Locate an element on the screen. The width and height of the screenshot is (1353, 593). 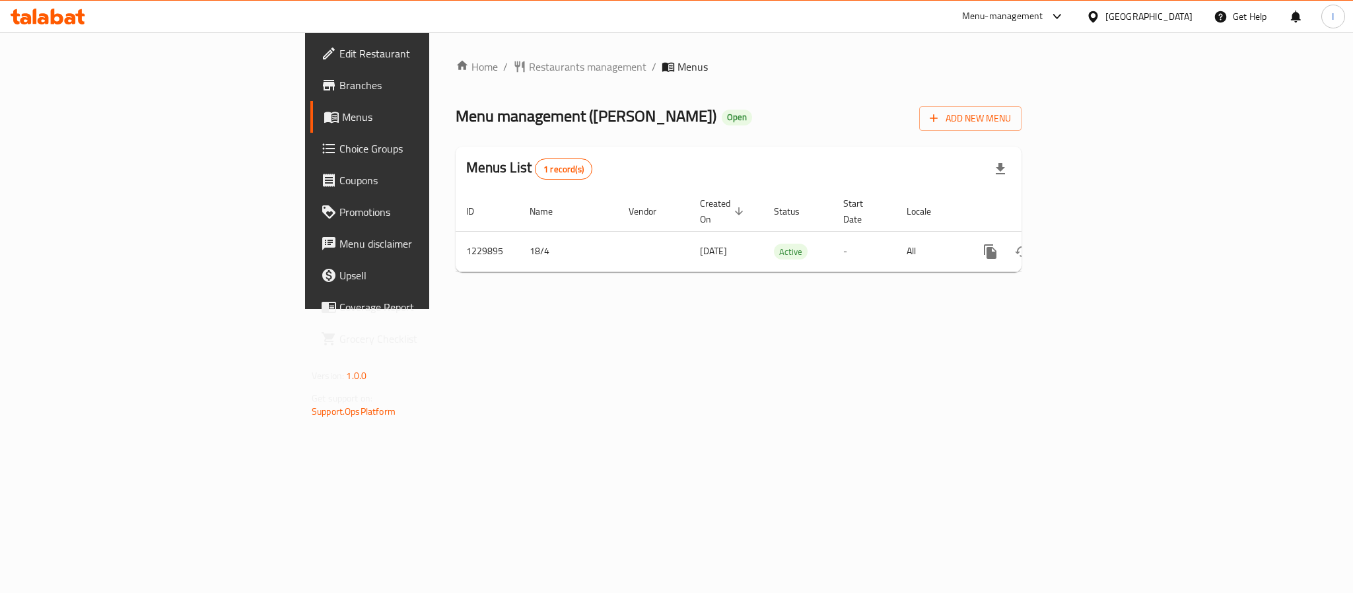
div: Menu-management is located at coordinates (1003, 17).